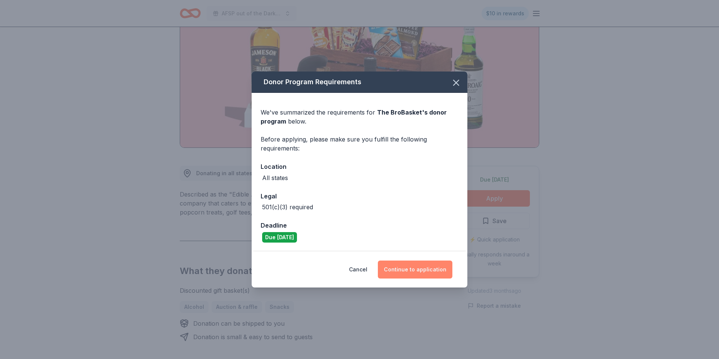 The height and width of the screenshot is (359, 719). What do you see at coordinates (358, 270) in the screenshot?
I see `button: Cancel` at bounding box center [358, 270].